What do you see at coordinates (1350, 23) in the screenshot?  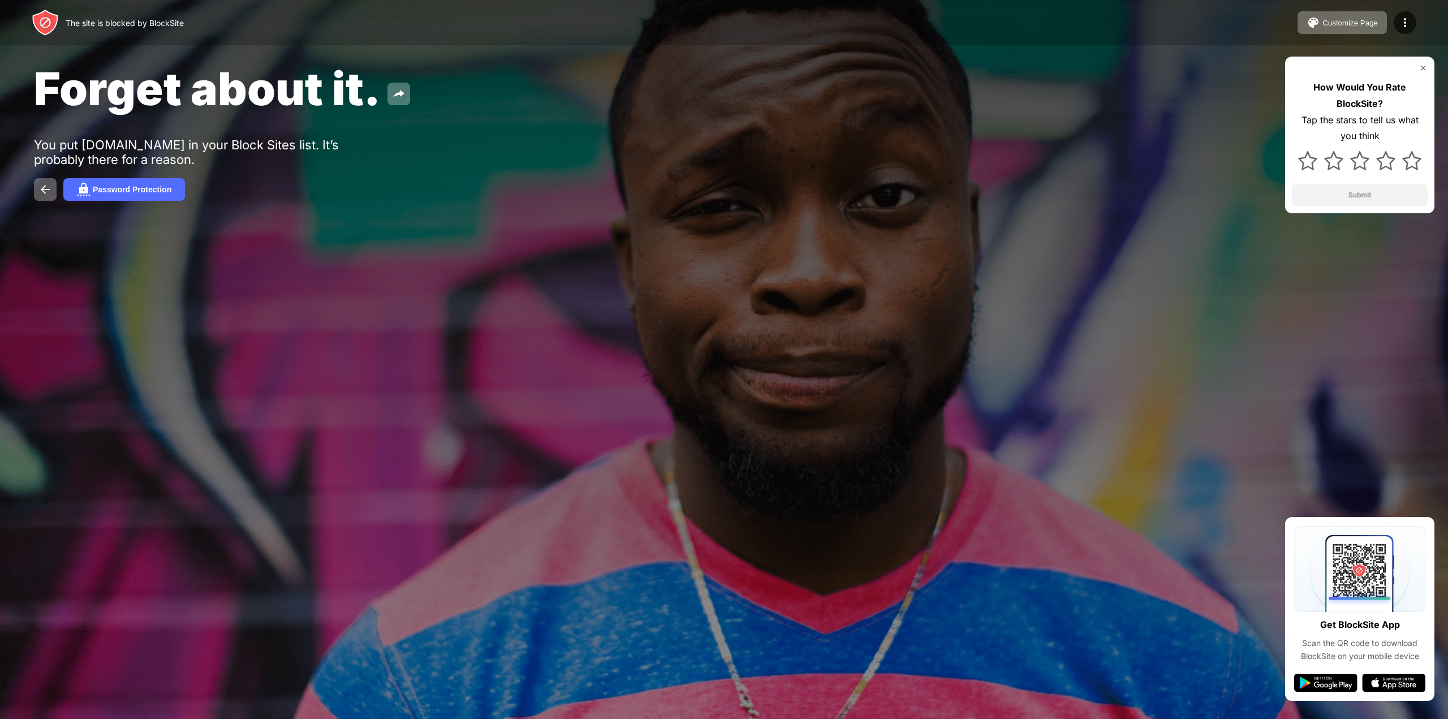 I see `div: Customize Page` at bounding box center [1350, 23].